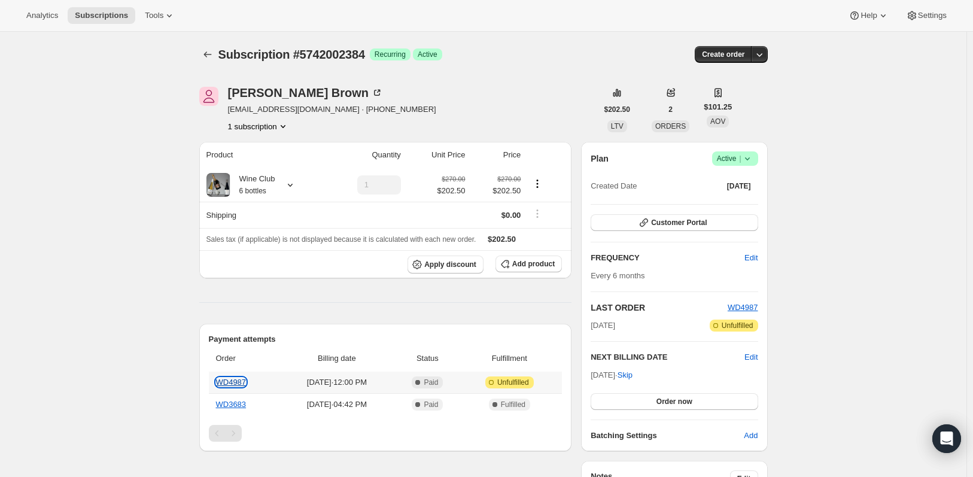  Describe the element at coordinates (511, 215) in the screenshot. I see `span: $0.00` at that location.